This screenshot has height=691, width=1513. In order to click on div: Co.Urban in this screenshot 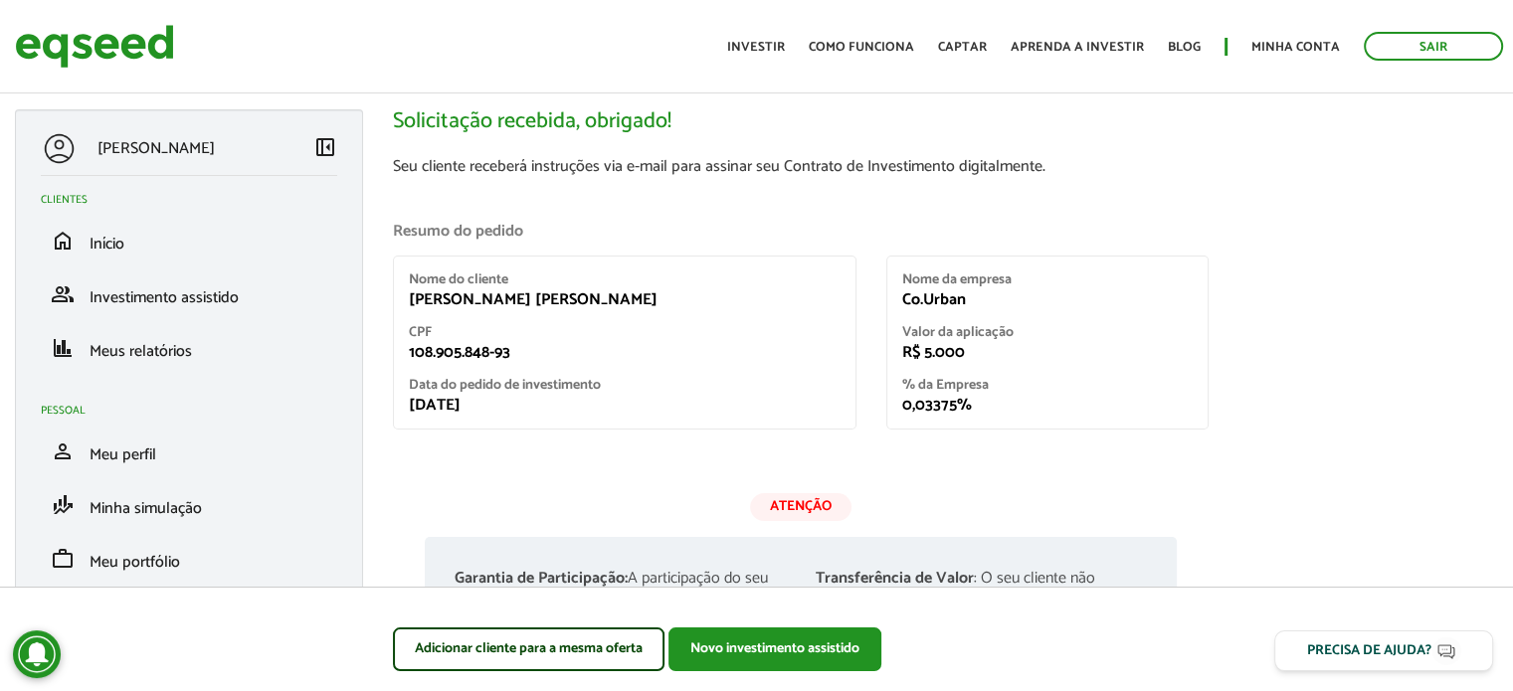, I will do `click(1047, 300)`.